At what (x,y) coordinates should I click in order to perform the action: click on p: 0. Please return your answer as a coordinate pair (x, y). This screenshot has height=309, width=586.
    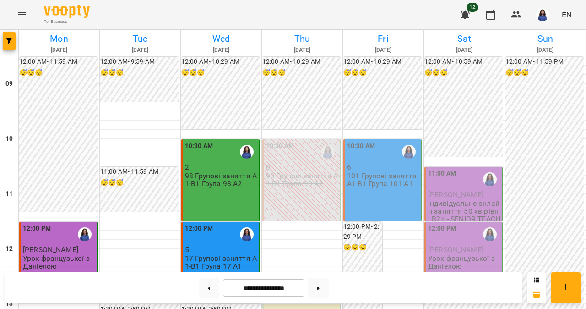
    Looking at the image, I should click on (302, 167).